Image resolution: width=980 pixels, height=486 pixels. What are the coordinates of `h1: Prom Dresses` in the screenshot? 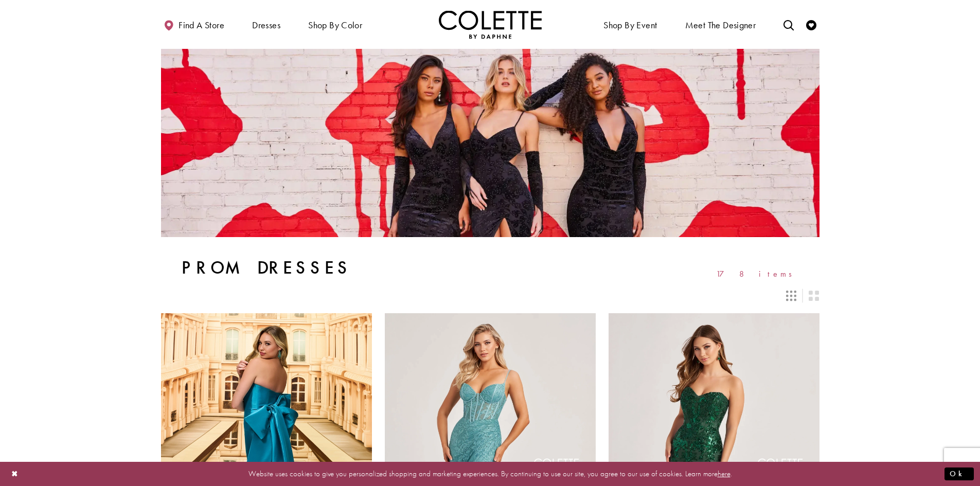 It's located at (266, 268).